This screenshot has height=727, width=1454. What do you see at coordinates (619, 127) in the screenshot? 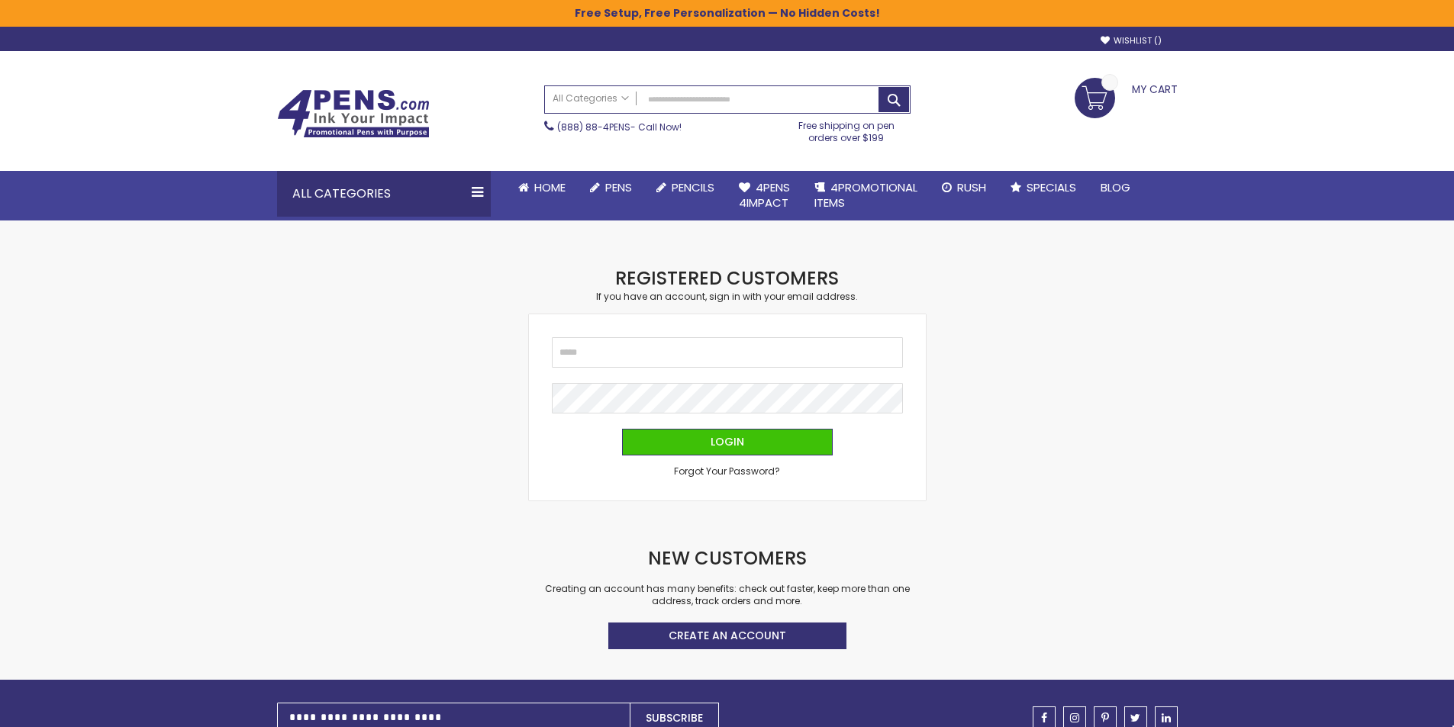
I see `span: - Call Now!` at bounding box center [619, 127].